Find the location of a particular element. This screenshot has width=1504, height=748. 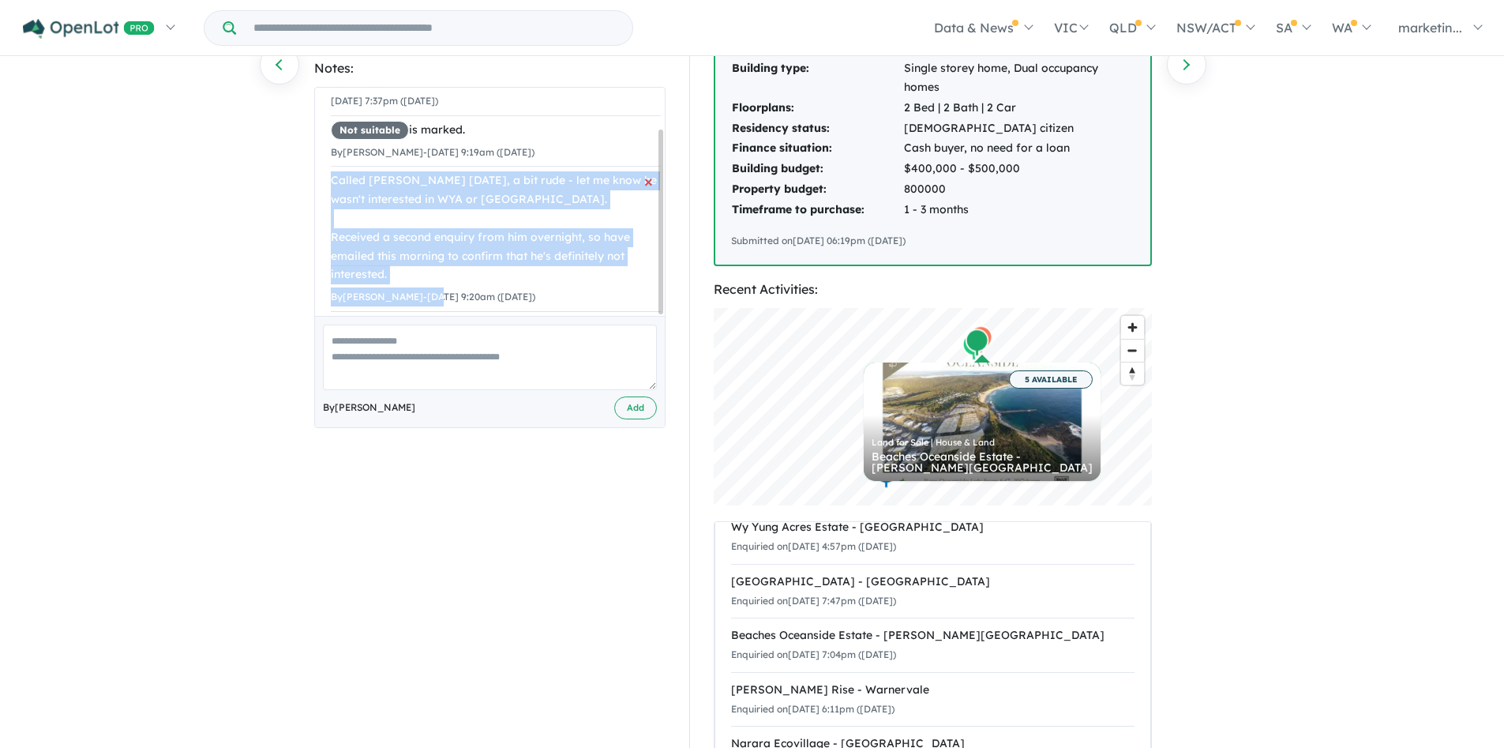

canvas: Map is located at coordinates (933, 407).